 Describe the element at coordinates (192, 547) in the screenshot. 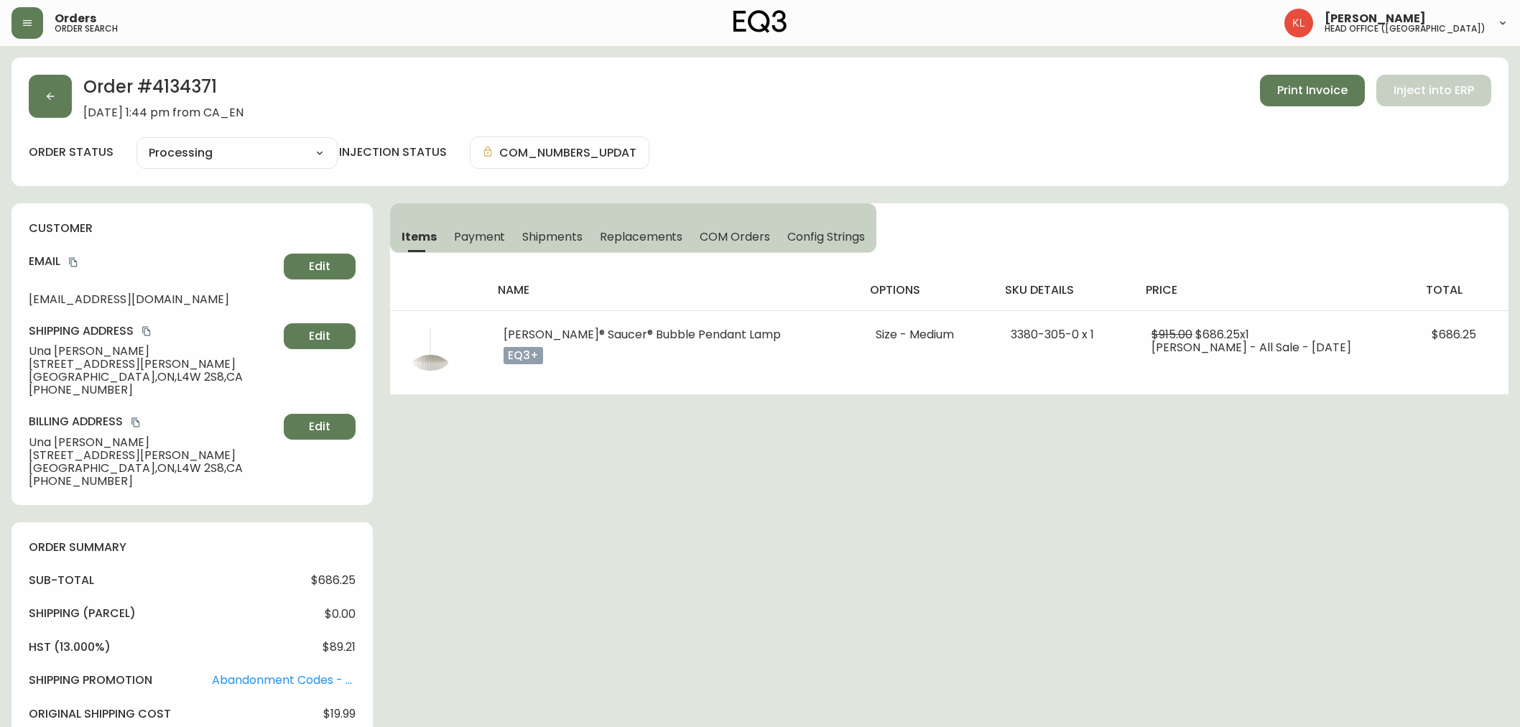

I see `h4: order summary` at that location.